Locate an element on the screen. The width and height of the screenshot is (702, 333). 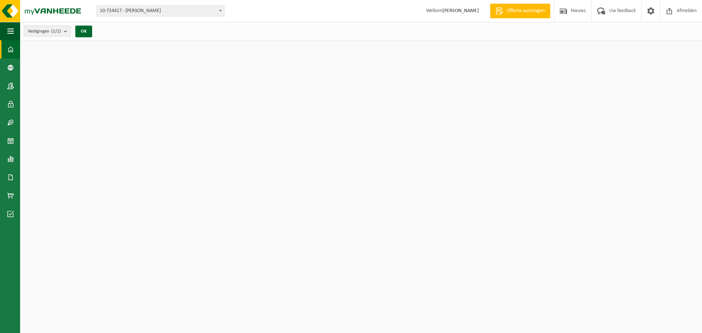
span: Offerte aanvragen is located at coordinates (526, 11).